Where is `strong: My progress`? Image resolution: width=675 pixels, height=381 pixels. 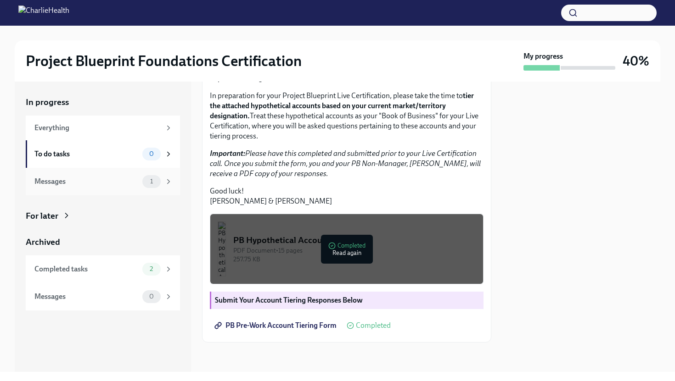 strong: My progress is located at coordinates (543, 56).